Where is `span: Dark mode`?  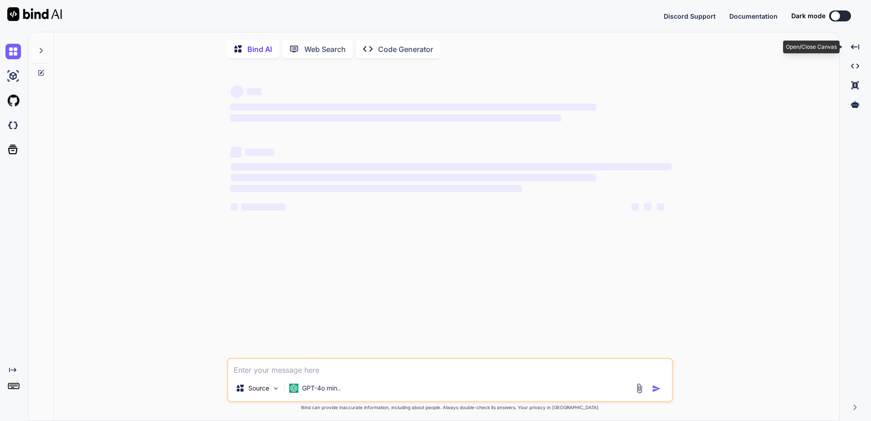 span: Dark mode is located at coordinates (808, 16).